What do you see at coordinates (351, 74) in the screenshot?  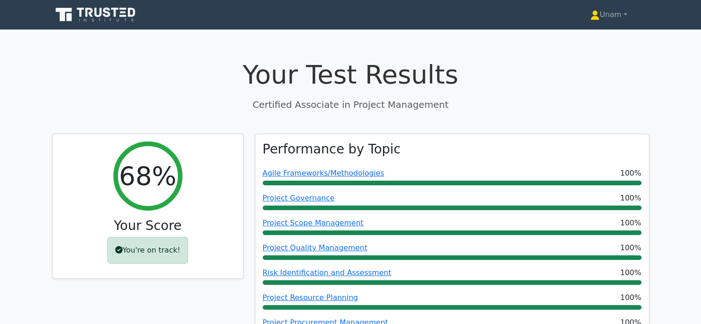 I see `h1: Your Test Results` at bounding box center [351, 74].